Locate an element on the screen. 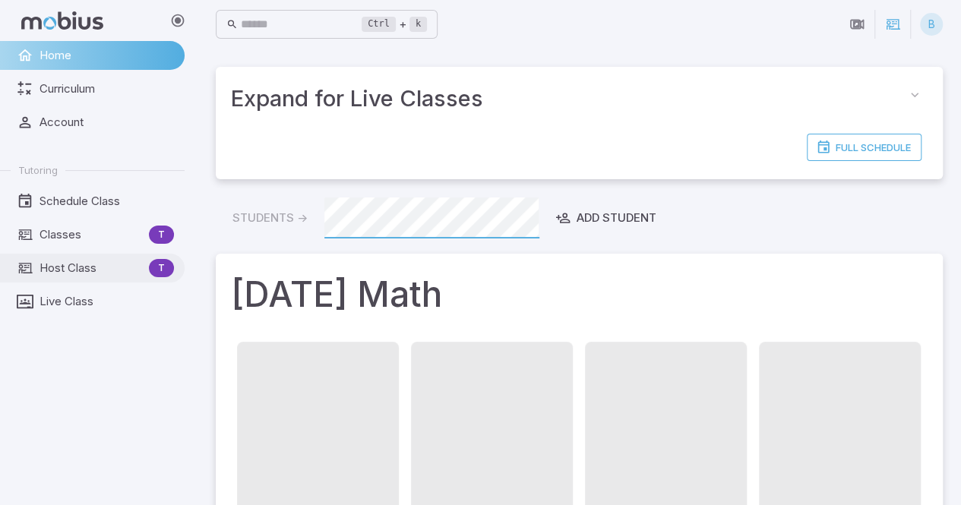  button: collapse is located at coordinates (914, 95).